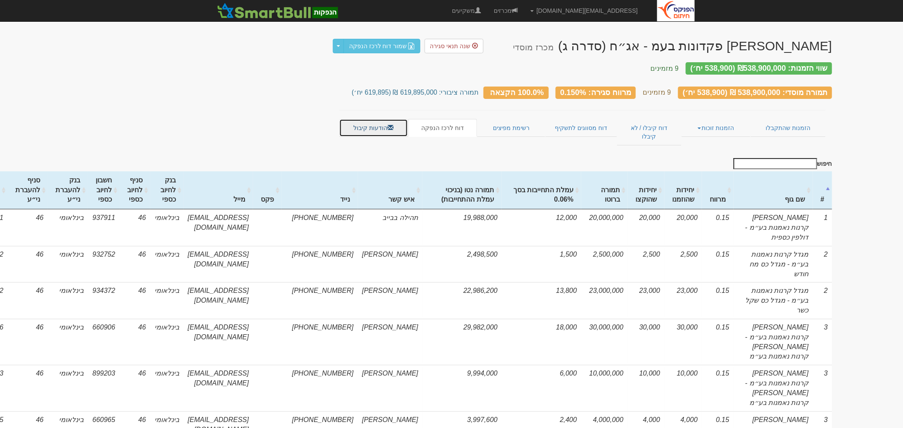  What do you see at coordinates (649, 132) in the screenshot?
I see `a: דוח קיבלו / לא קיבלו` at bounding box center [649, 132].